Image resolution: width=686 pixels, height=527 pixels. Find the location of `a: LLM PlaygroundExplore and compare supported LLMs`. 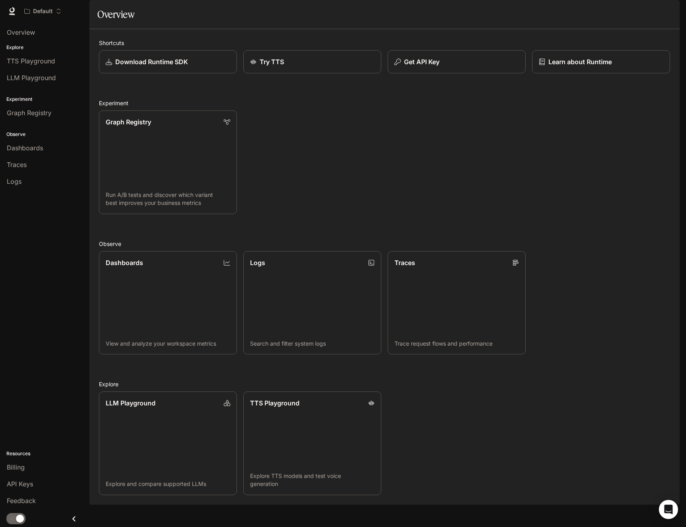

a: LLM PlaygroundExplore and compare supported LLMs is located at coordinates (168, 443).